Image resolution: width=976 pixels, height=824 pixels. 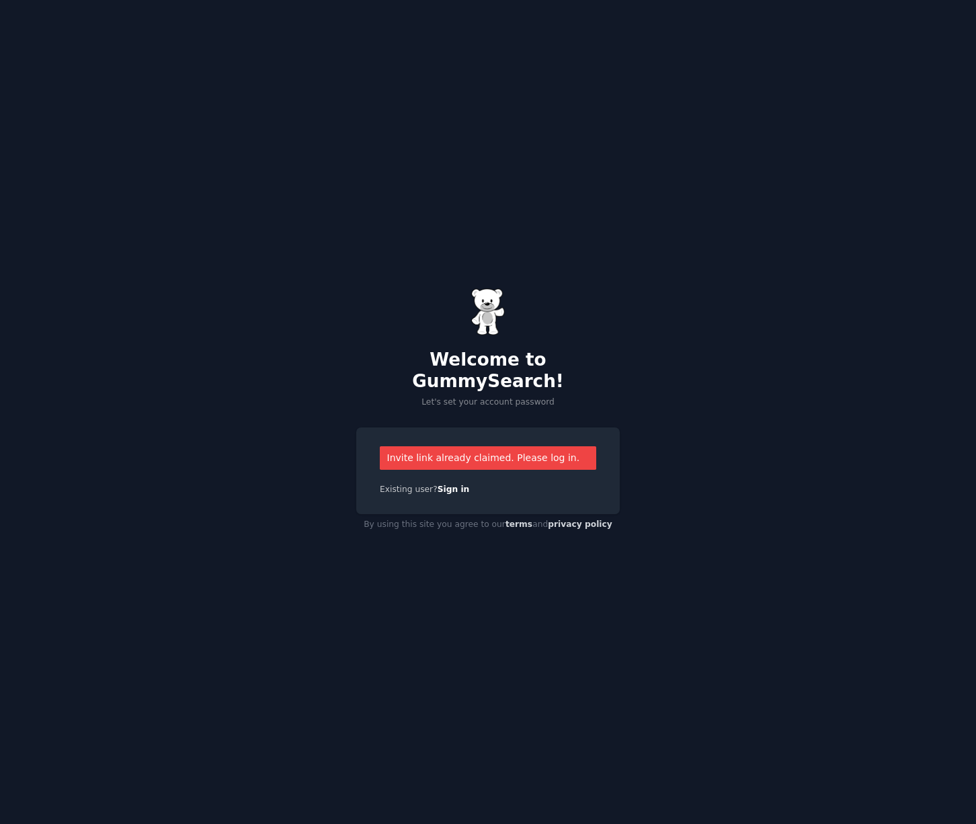 What do you see at coordinates (488, 458) in the screenshot?
I see `div: Invite link already claimed. Please log in.` at bounding box center [488, 458].